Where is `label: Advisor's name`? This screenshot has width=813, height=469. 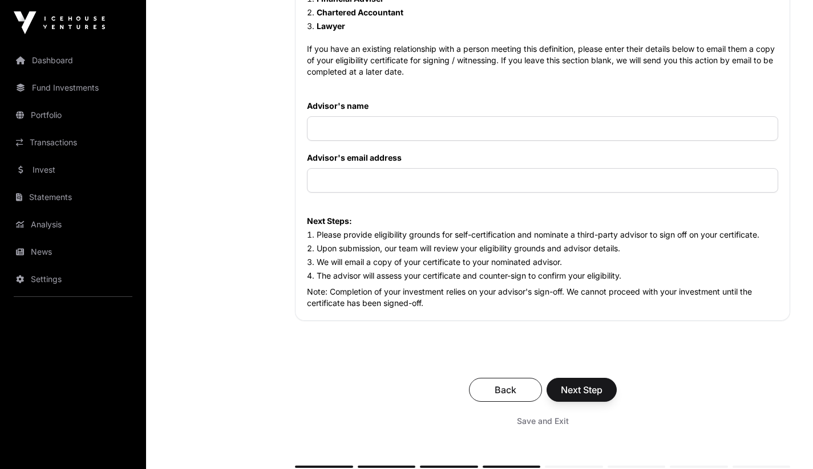 label: Advisor's name is located at coordinates (542, 106).